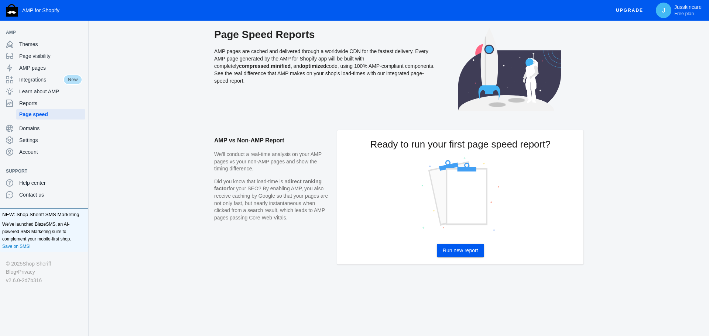 This screenshot has width=709, height=336. I want to click on a: Shop Sheriff, so click(37, 264).